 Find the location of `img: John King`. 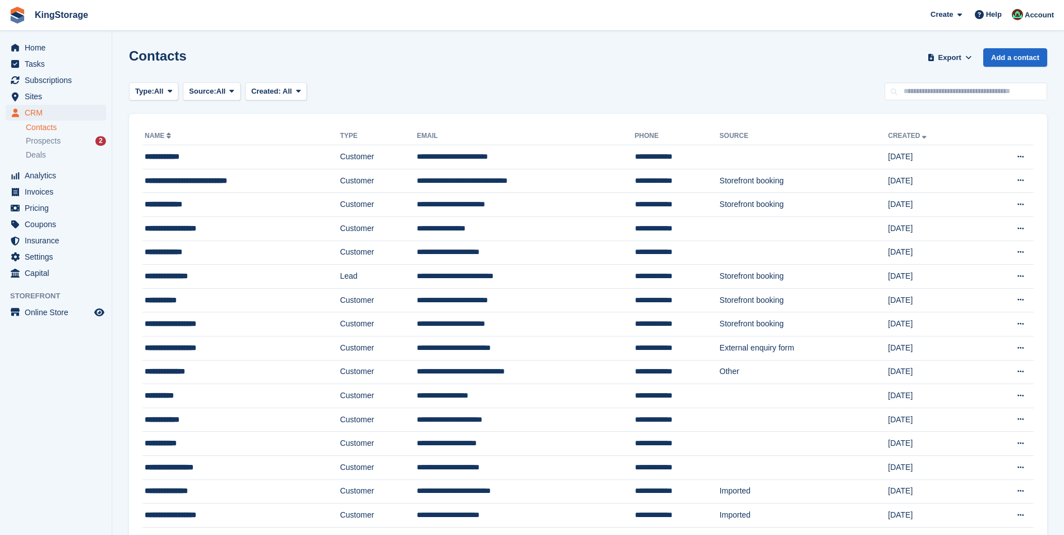

img: John King is located at coordinates (1018, 15).